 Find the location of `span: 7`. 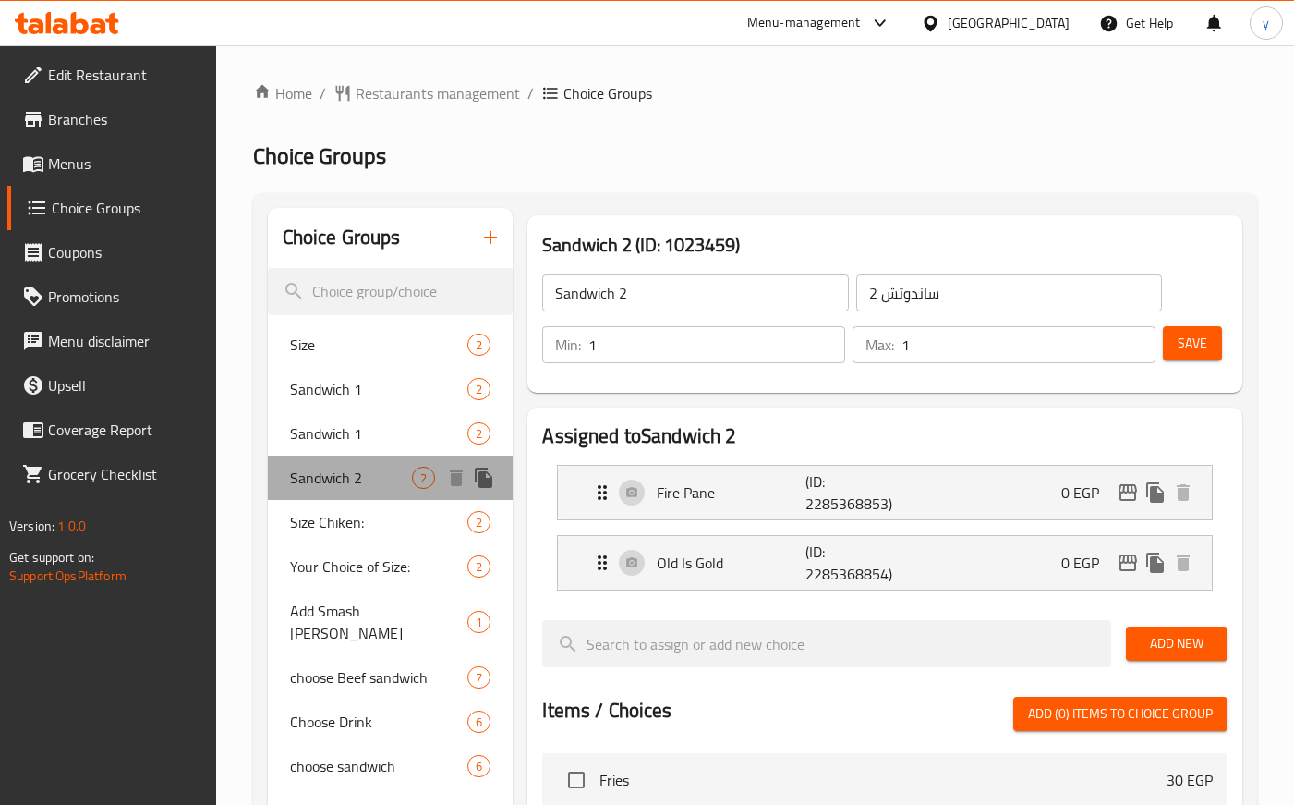

span: 7 is located at coordinates (478, 677).